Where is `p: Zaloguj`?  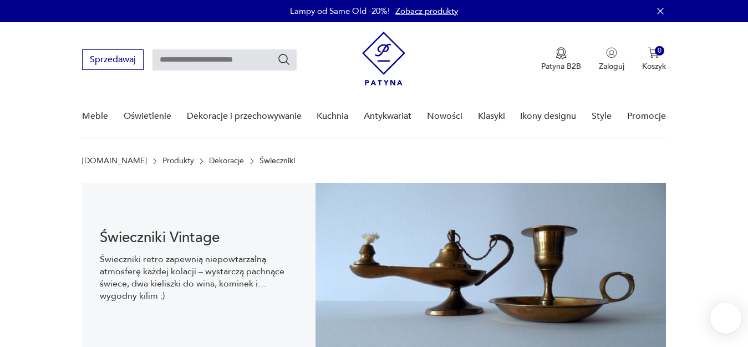 p: Zaloguj is located at coordinates (612, 66).